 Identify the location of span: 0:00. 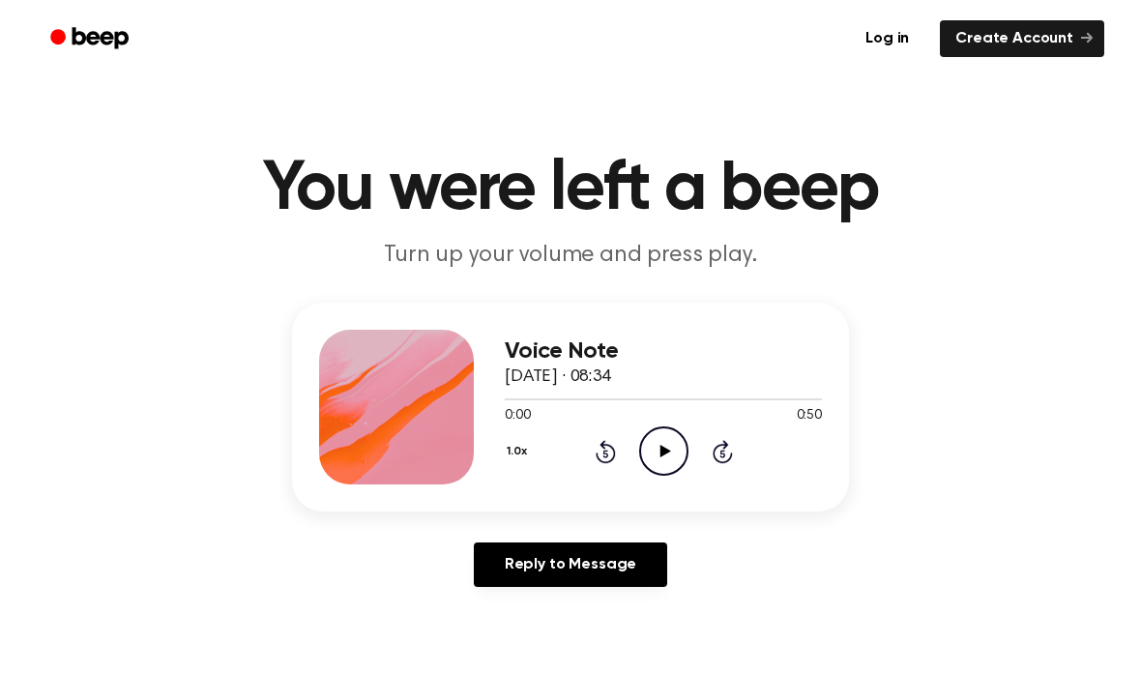
(517, 416).